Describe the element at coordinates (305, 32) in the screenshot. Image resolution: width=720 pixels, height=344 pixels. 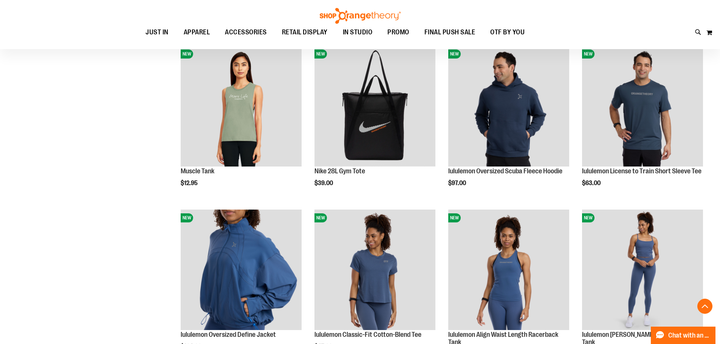
I see `span: RETAIL DISPLAY` at that location.